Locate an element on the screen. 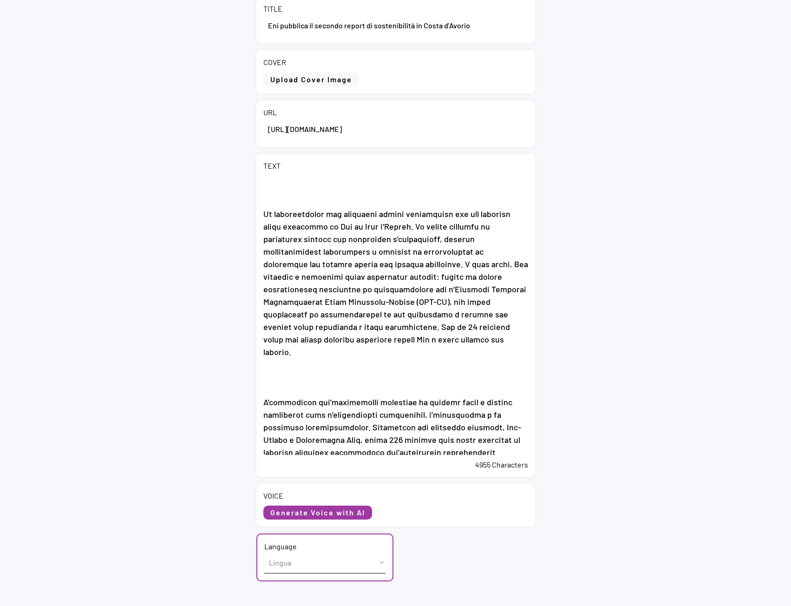 The width and height of the screenshot is (791, 606). button: Upload Cover Image is located at coordinates (311, 79).